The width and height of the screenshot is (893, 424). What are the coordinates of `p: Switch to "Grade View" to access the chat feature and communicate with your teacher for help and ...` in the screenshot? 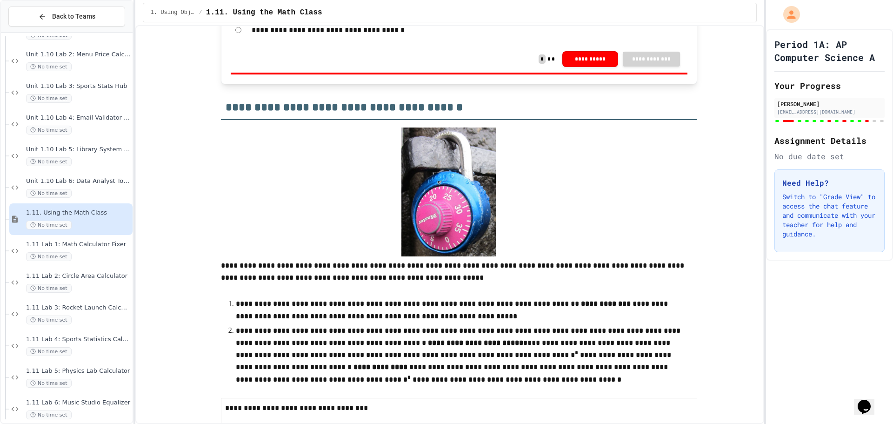 It's located at (829, 215).